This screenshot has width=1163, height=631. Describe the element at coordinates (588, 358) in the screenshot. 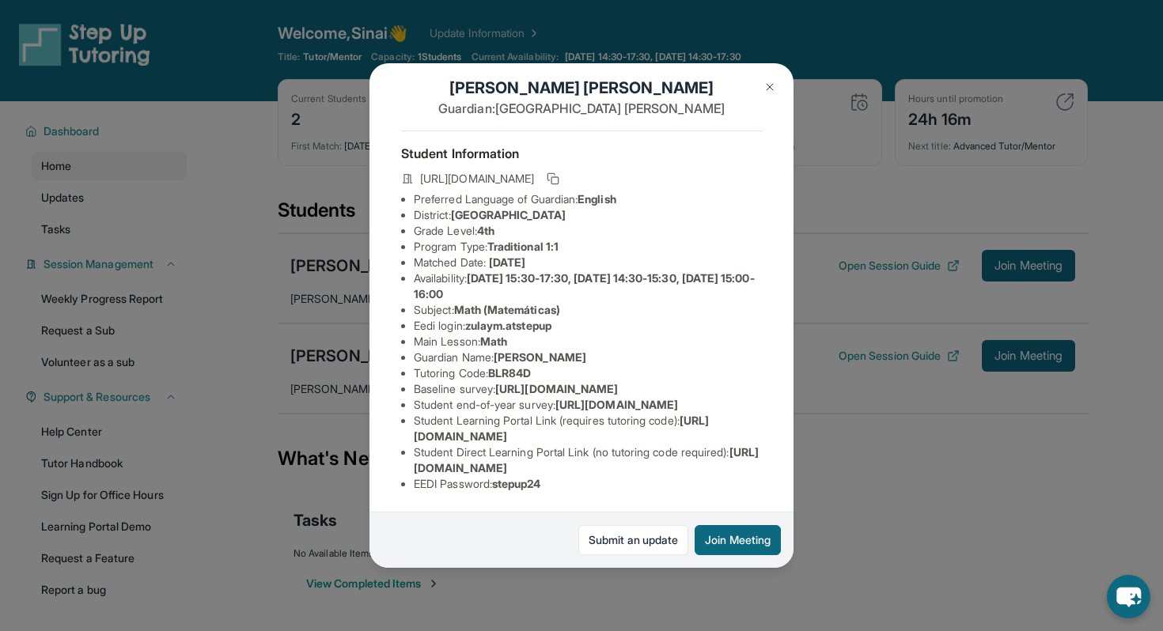

I see `li: Guardian Name :` at that location.